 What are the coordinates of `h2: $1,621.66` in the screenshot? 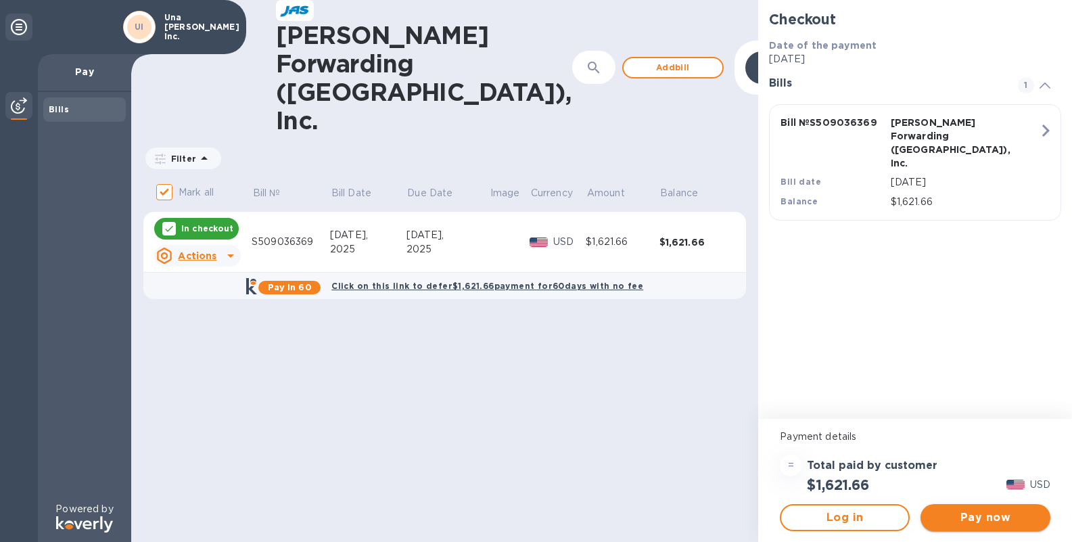 It's located at (838, 484).